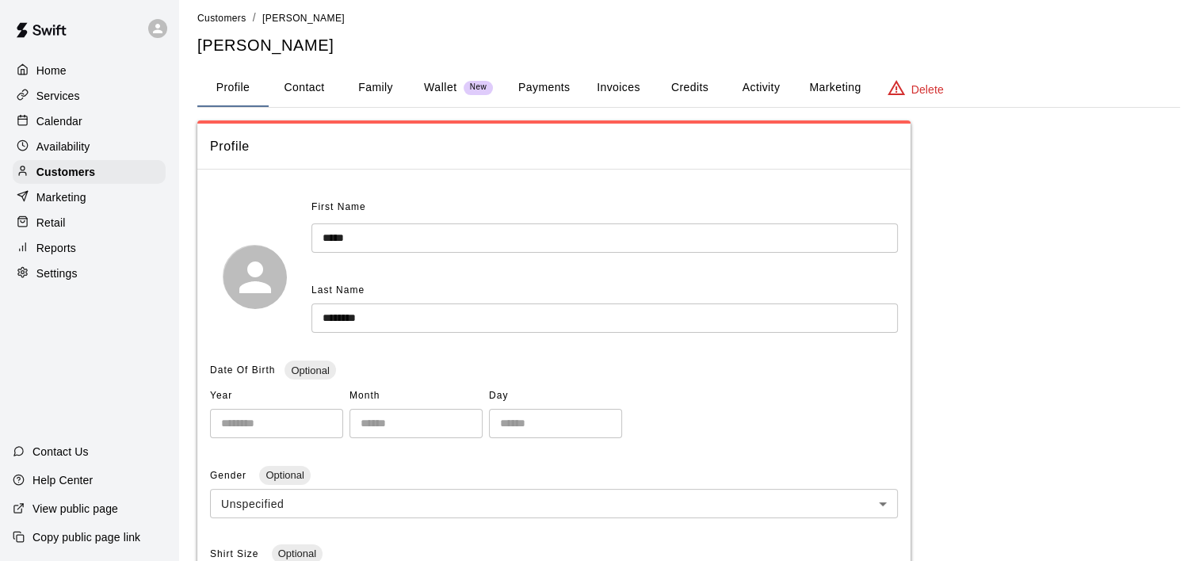  What do you see at coordinates (242, 370) in the screenshot?
I see `span: Date Of Birth` at bounding box center [242, 370].